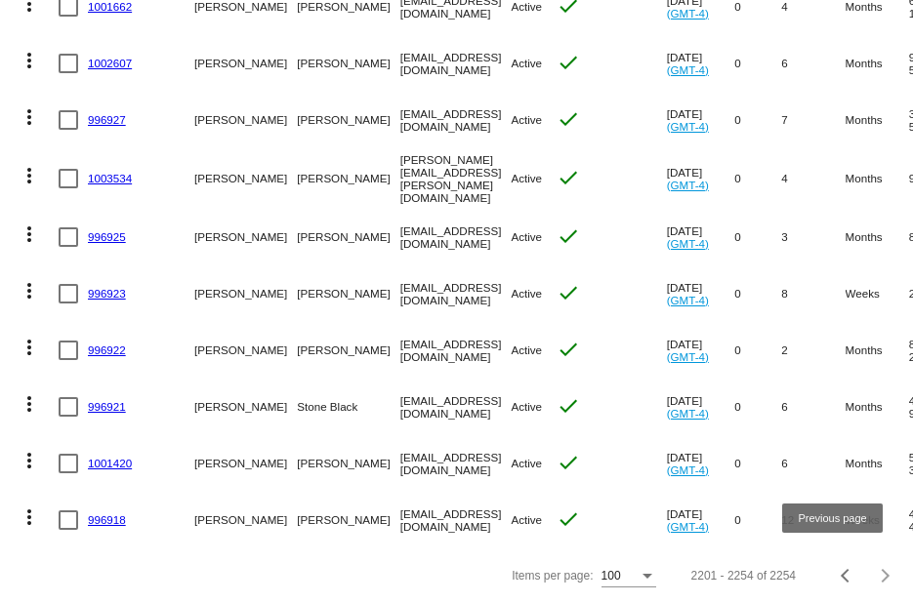 This screenshot has height=603, width=913. Describe the element at coordinates (629, 577) in the screenshot. I see `mat-select: Items per page:` at that location.